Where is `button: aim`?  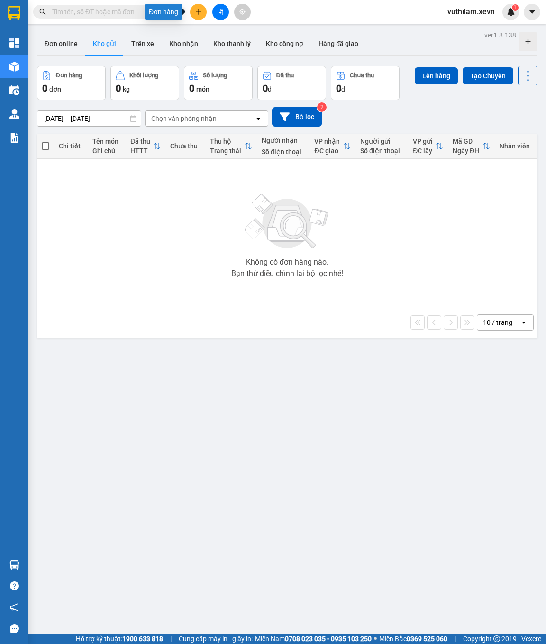
button: aim is located at coordinates (242, 12).